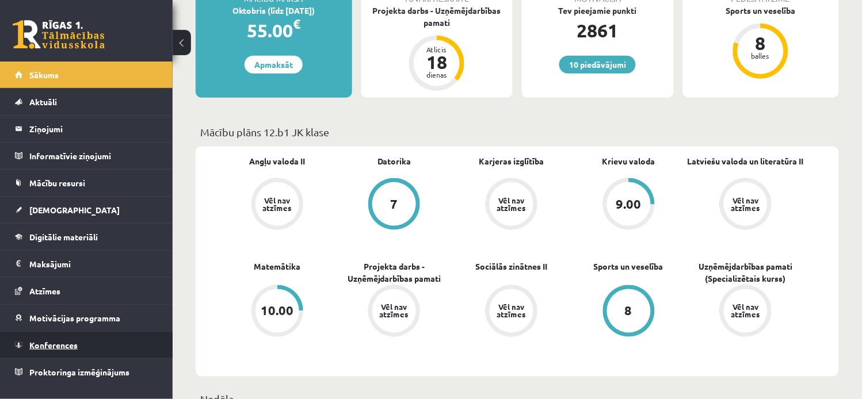 The image size is (862, 399). I want to click on a: 10 piedāvājumi, so click(597, 64).